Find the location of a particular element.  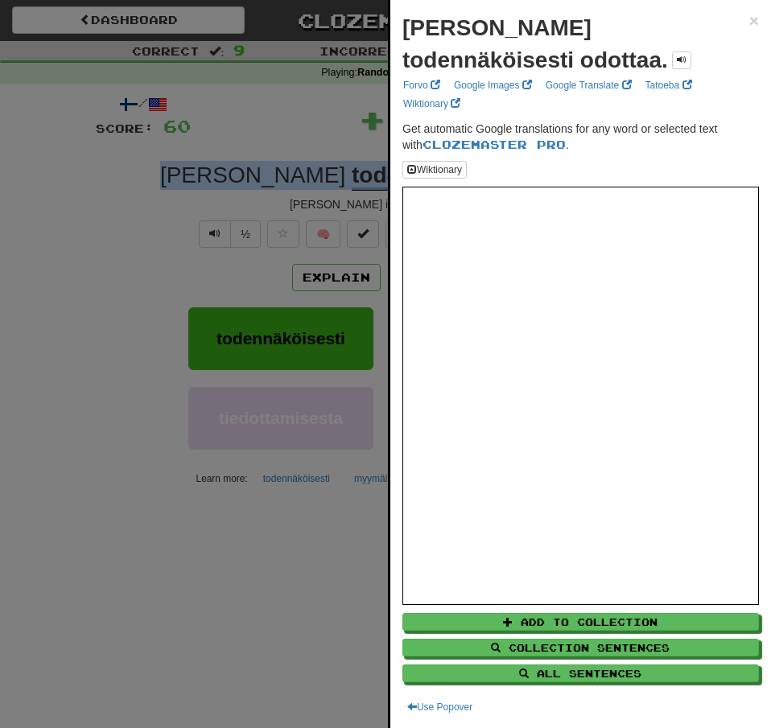

a: Wiktionary is located at coordinates (431, 104).